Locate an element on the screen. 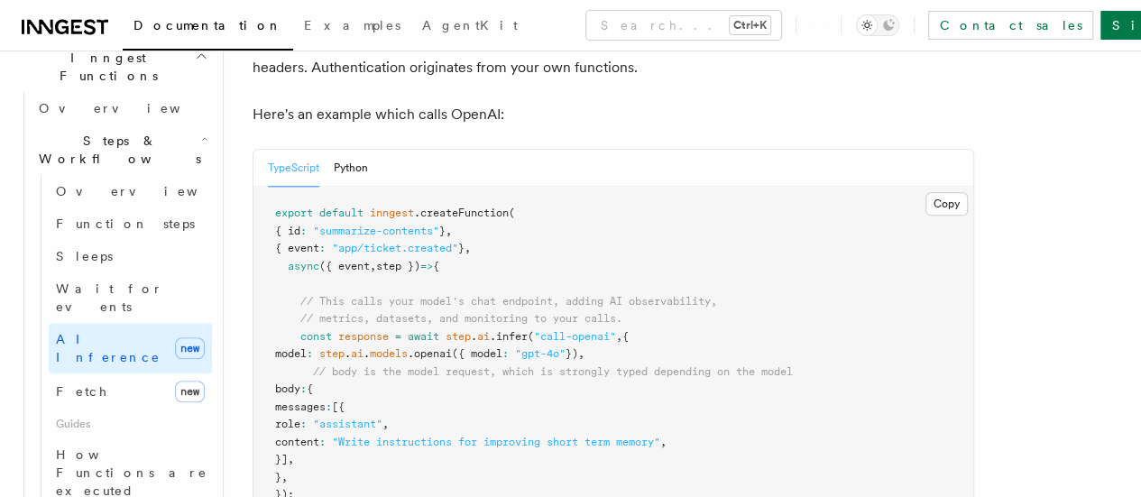 The image size is (1141, 497). span: model is located at coordinates (291, 354).